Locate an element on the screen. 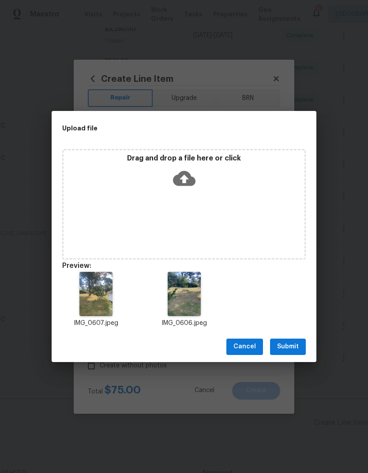 The height and width of the screenshot is (473, 368). p: IMG_0606.jpeg is located at coordinates (184, 323).